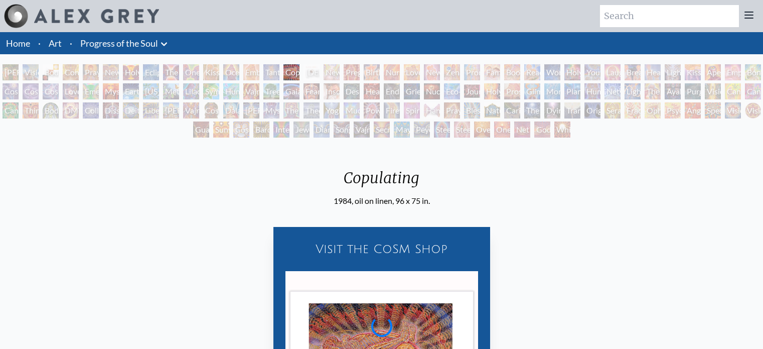  Describe the element at coordinates (512, 110) in the screenshot. I see `div: Caring` at that location.